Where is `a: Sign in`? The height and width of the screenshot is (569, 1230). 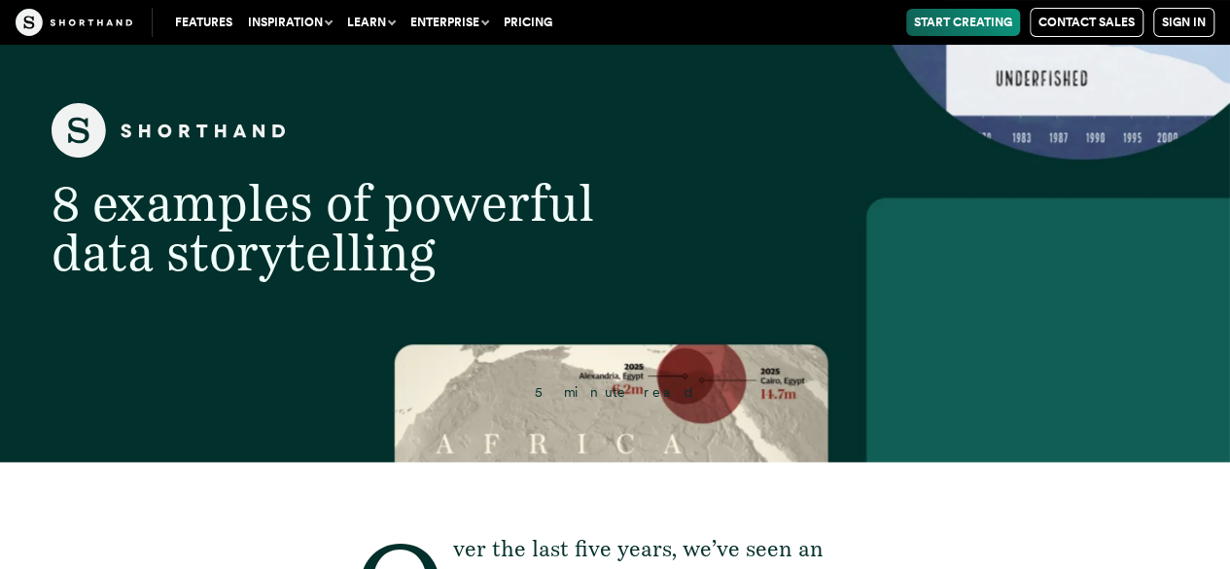
a: Sign in is located at coordinates (1183, 22).